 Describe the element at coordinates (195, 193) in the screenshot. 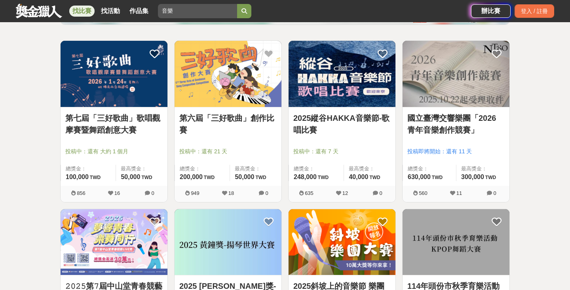

I see `span: 949` at that location.